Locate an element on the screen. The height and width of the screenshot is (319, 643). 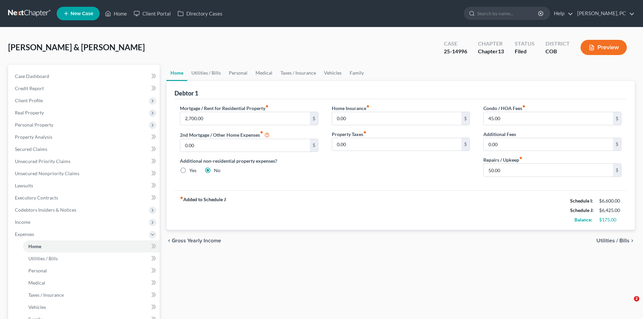
div: Filed is located at coordinates (525, 51).